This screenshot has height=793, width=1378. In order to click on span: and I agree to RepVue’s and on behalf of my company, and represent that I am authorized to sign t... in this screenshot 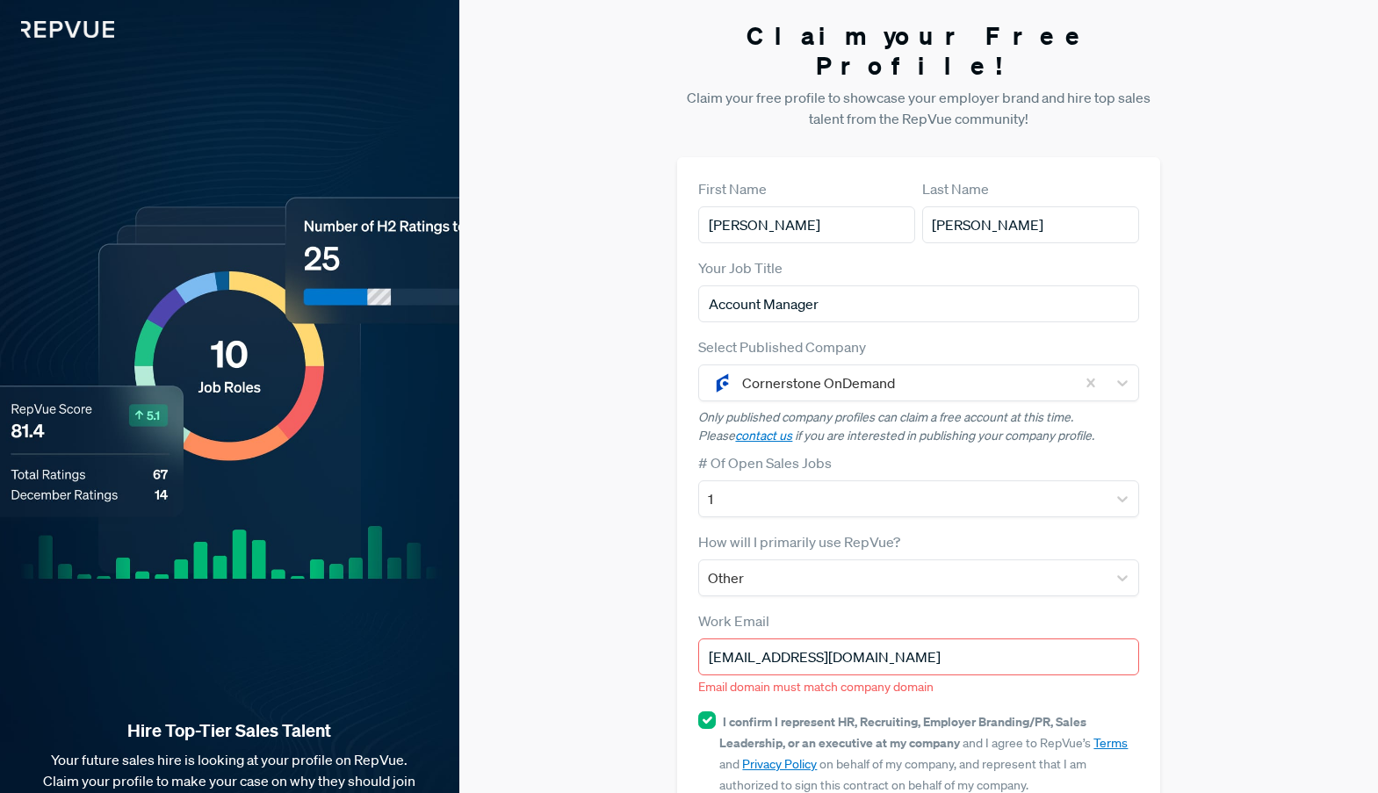, I will do `click(923, 754)`.